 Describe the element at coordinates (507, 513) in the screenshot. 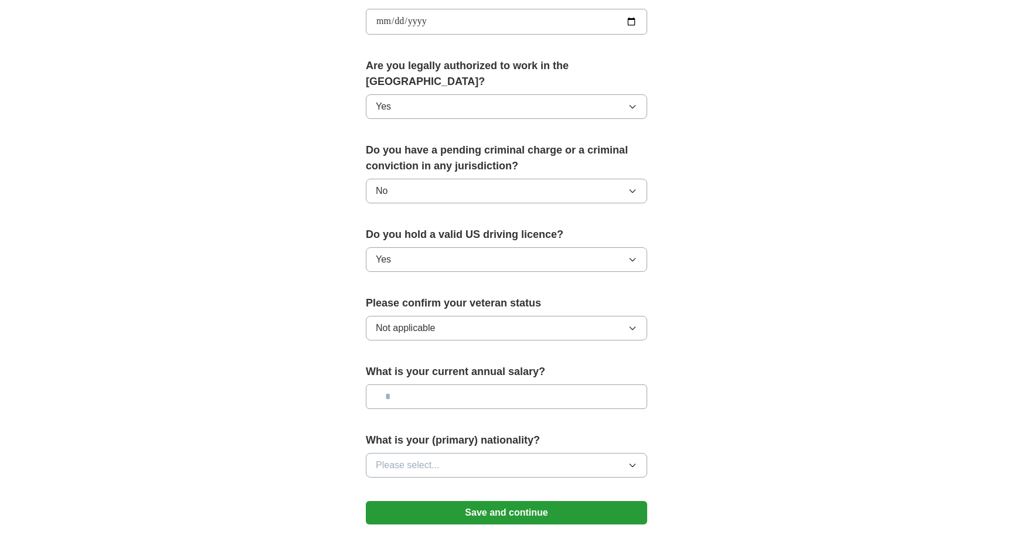

I see `button: Save and continue` at that location.